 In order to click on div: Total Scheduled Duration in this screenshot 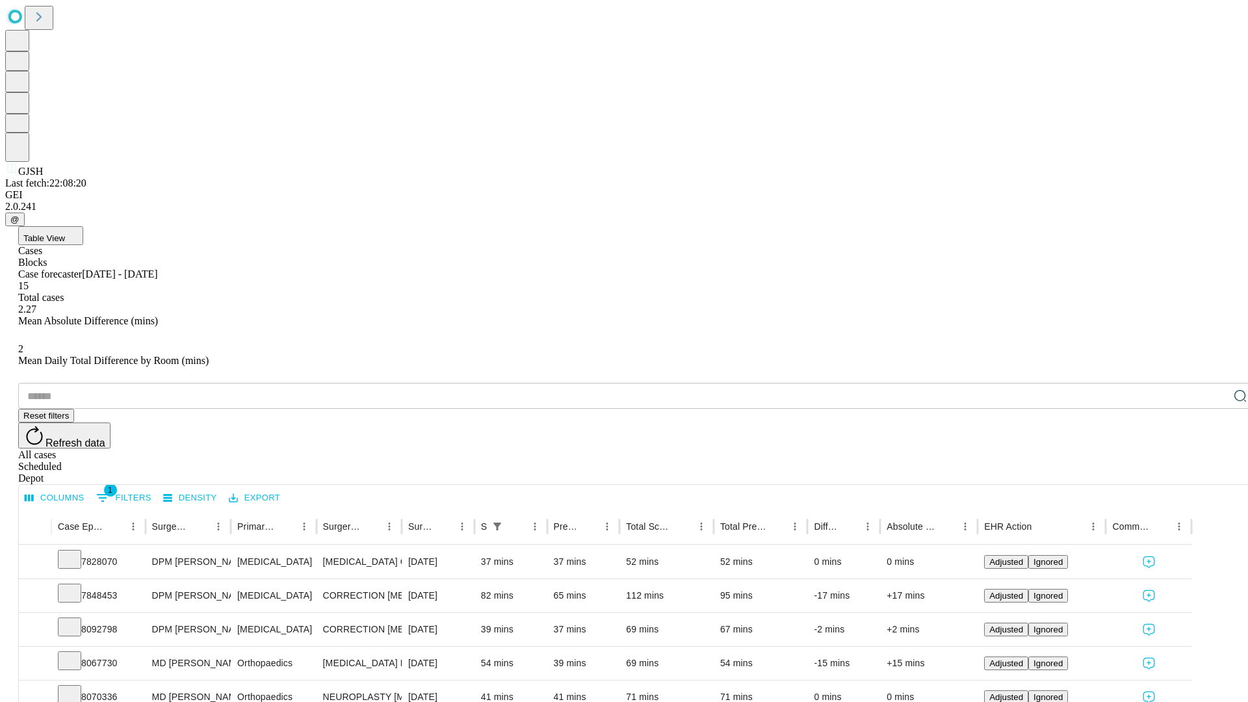, I will do `click(649, 527)`.